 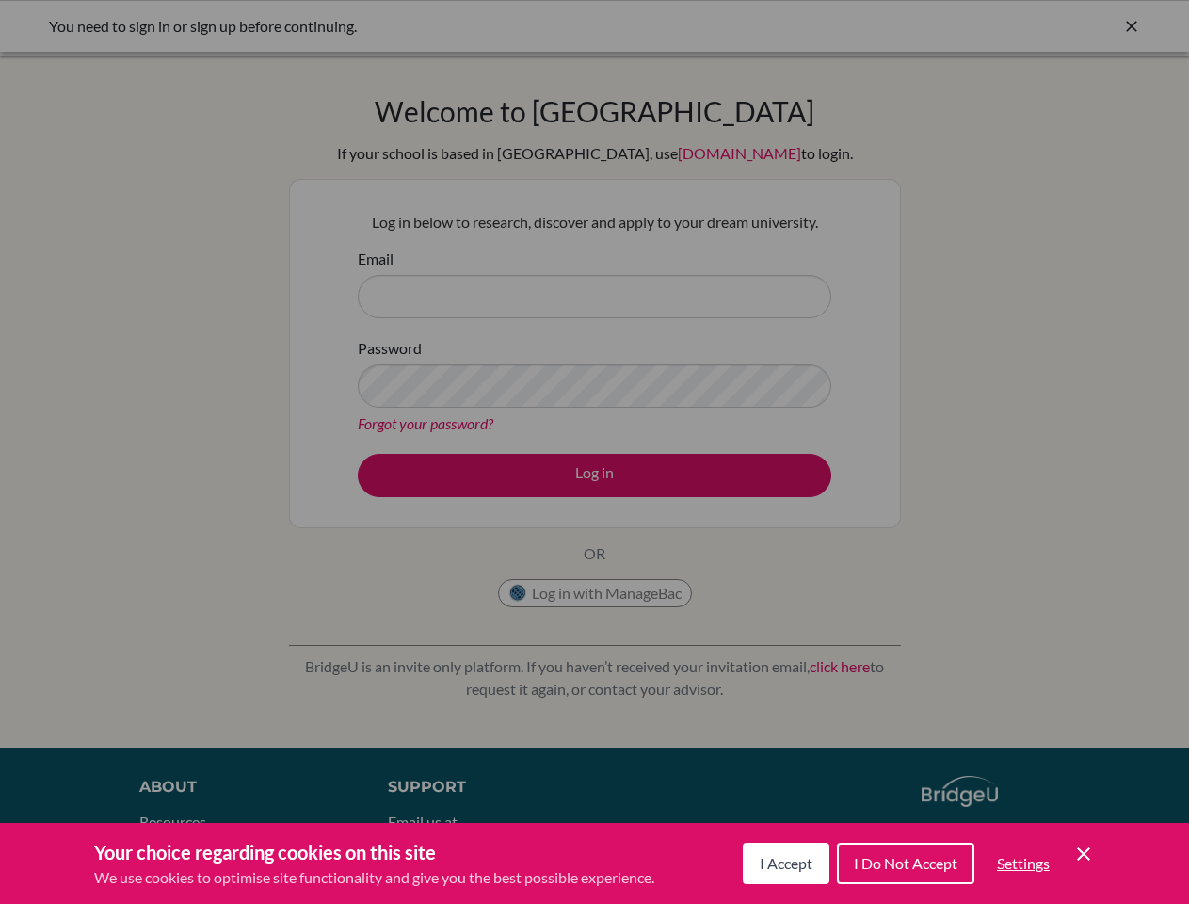 I want to click on button: I Do Not Accept, so click(x=906, y=863).